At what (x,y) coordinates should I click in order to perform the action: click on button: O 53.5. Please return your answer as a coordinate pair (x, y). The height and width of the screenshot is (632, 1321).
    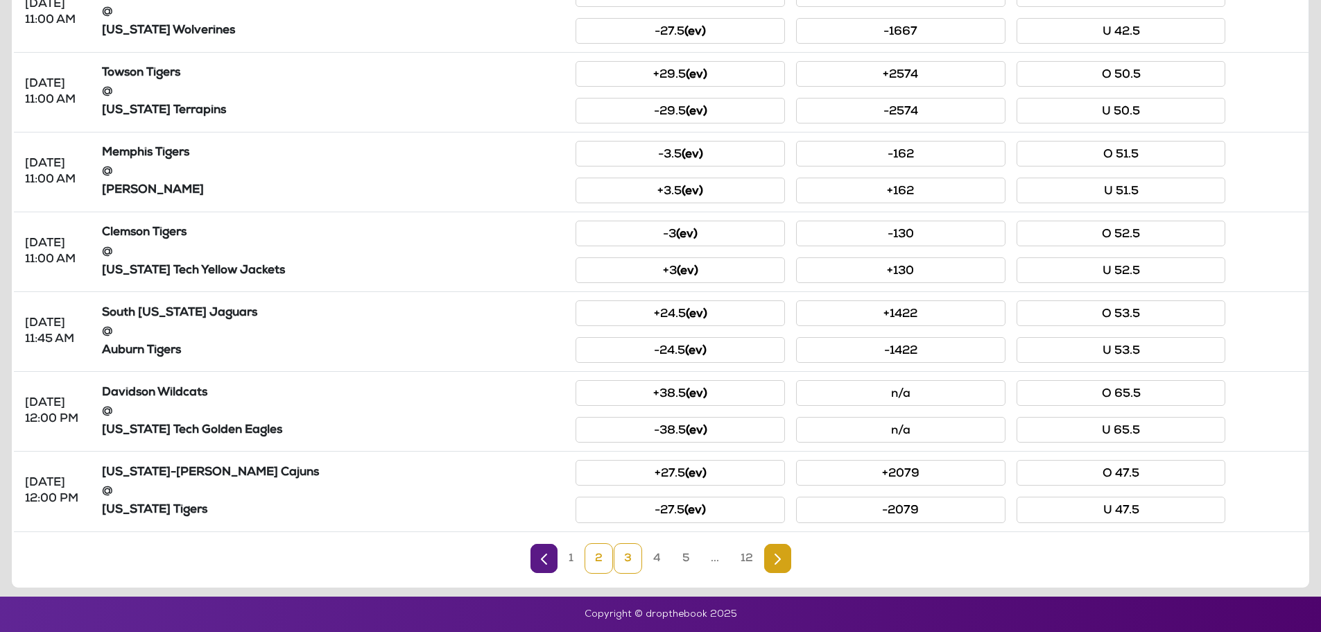
    Looking at the image, I should click on (1121, 313).